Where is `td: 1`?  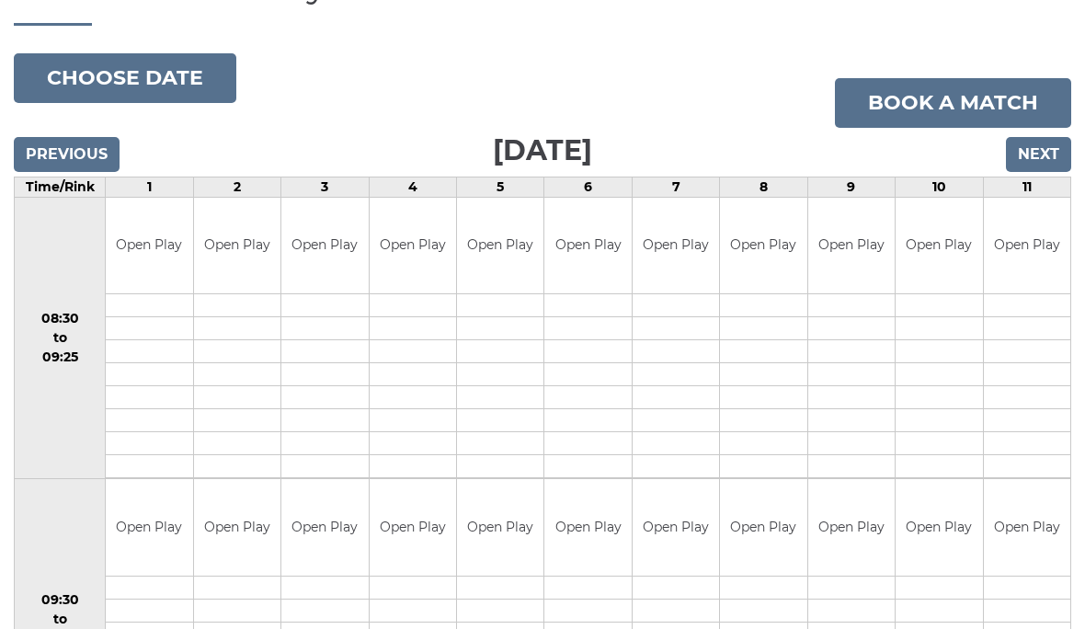
td: 1 is located at coordinates (149, 188).